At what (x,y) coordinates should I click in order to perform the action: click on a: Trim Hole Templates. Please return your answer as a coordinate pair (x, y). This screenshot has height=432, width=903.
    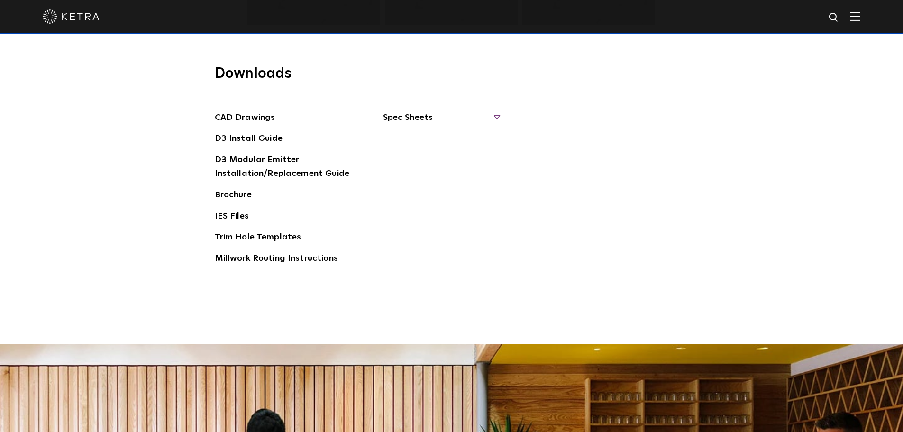
    Looking at the image, I should click on (258, 238).